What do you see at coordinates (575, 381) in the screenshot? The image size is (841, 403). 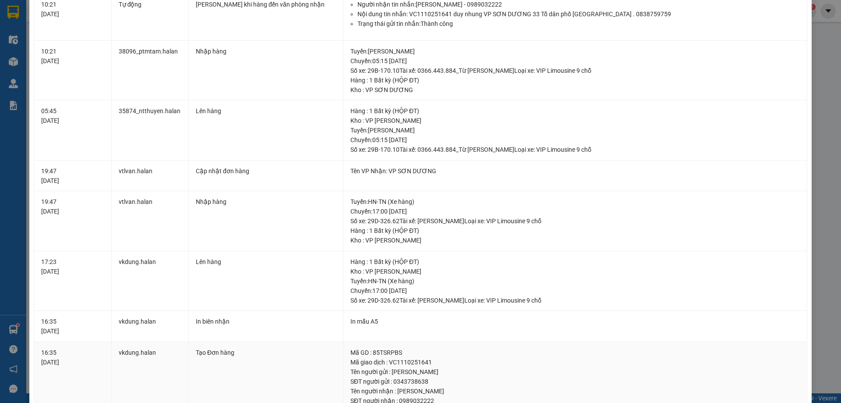 I see `div: SĐT người gửi : 0343738638` at bounding box center [575, 381].